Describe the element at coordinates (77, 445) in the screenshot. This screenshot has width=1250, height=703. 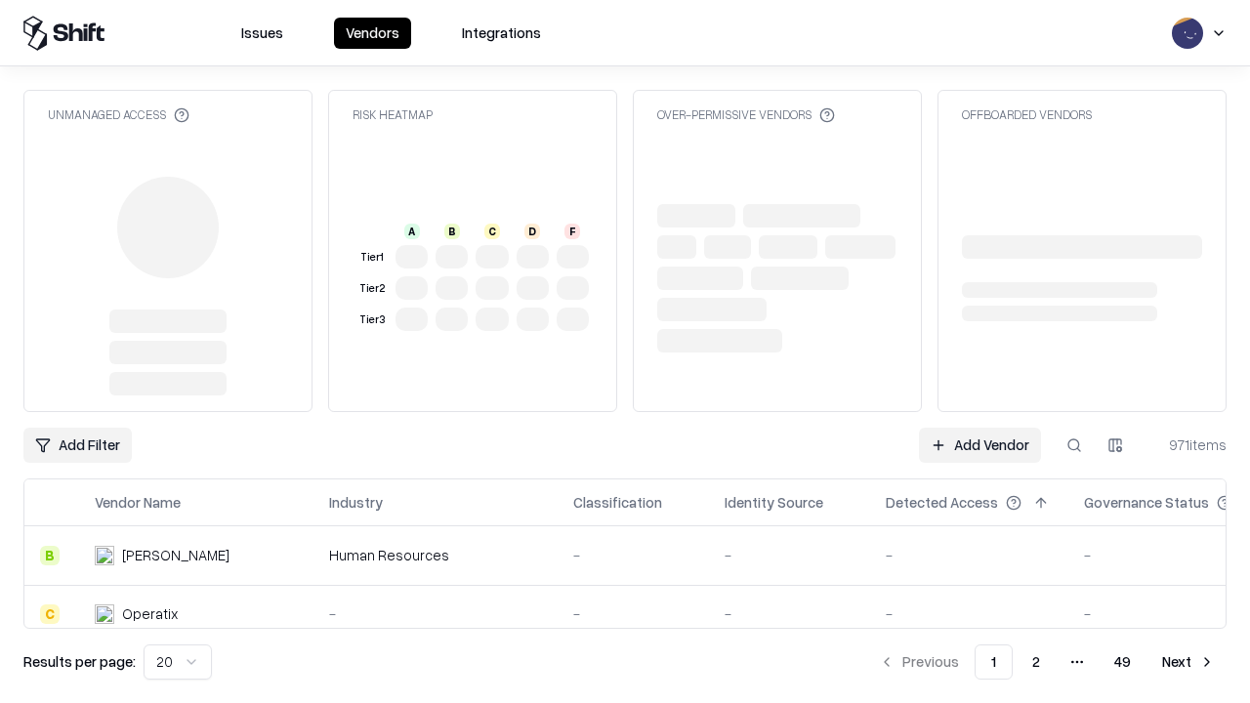
I see `button: Add Filter` at that location.